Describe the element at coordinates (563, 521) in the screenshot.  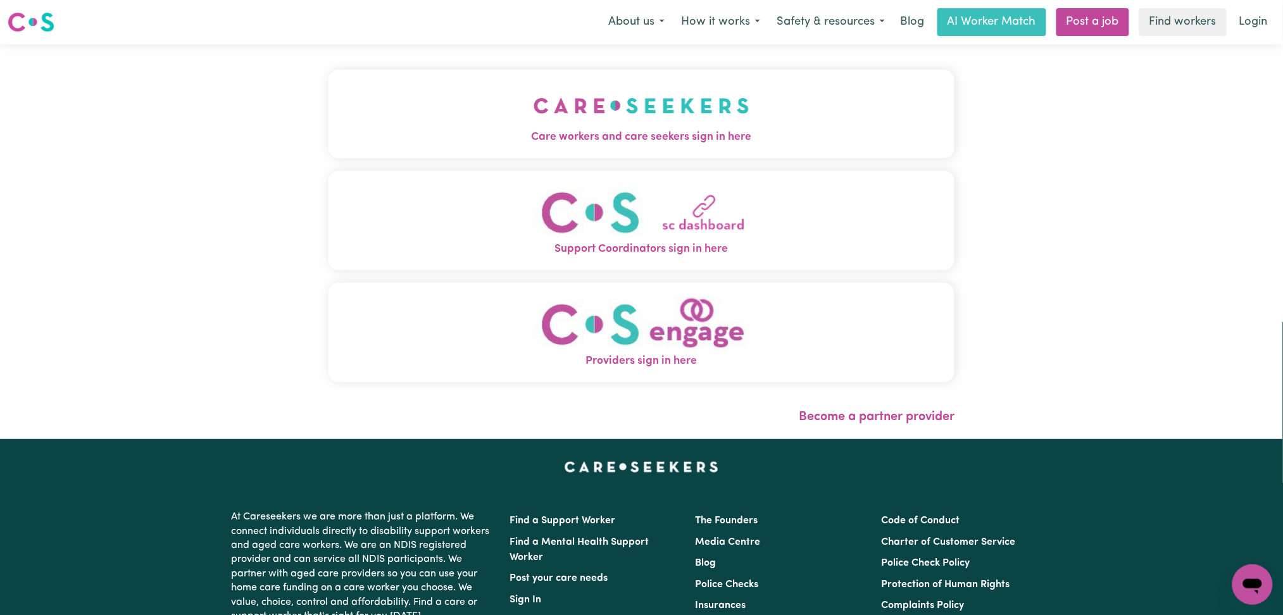
I see `a: Find a Support Worker` at that location.